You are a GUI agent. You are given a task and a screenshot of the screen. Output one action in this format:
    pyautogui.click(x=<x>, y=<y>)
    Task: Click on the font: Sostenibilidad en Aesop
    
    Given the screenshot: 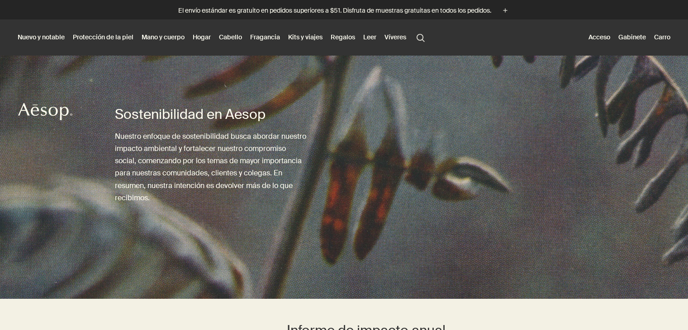 What is the action you would take?
    pyautogui.click(x=190, y=114)
    